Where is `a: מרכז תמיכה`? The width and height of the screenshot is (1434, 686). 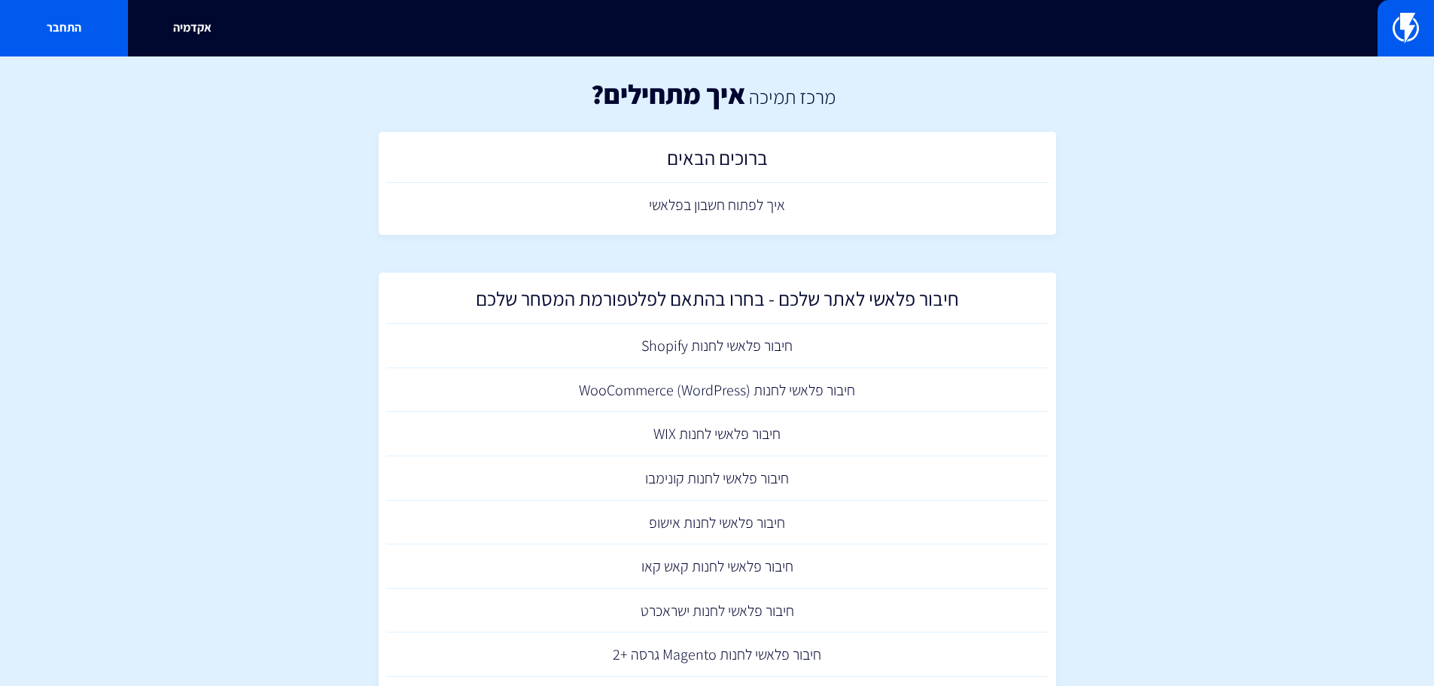 a: מרכז תמיכה is located at coordinates (792, 96).